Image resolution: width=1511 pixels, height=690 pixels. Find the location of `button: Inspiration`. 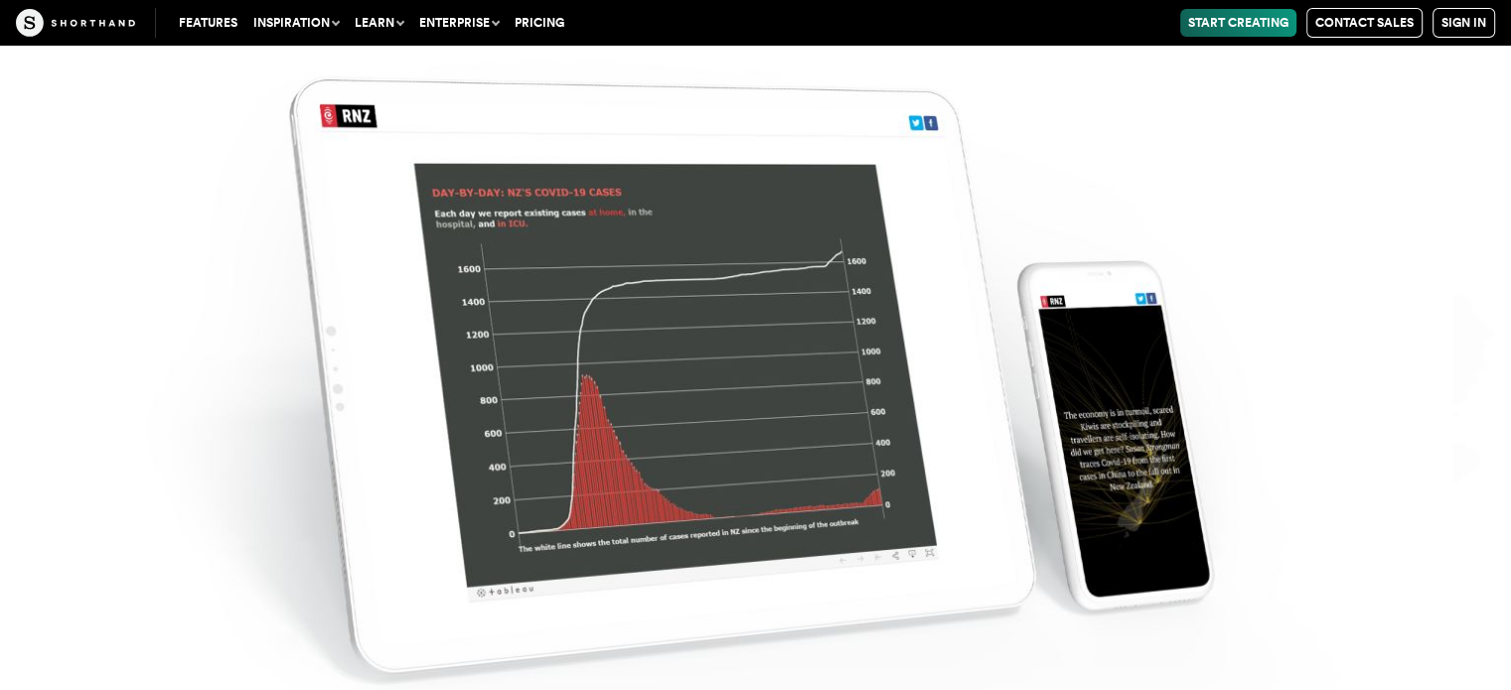

button: Inspiration is located at coordinates (296, 23).